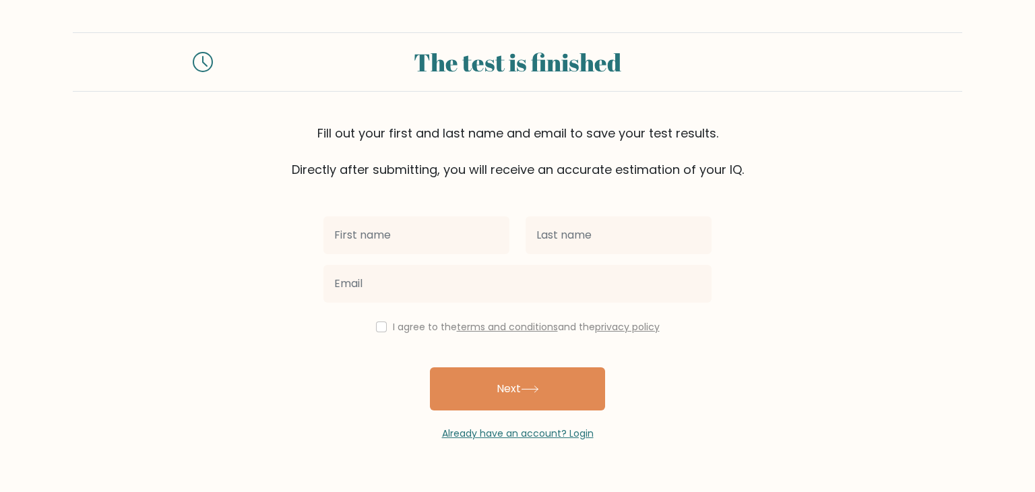 Image resolution: width=1035 pixels, height=492 pixels. I want to click on a: terms and conditions, so click(507, 327).